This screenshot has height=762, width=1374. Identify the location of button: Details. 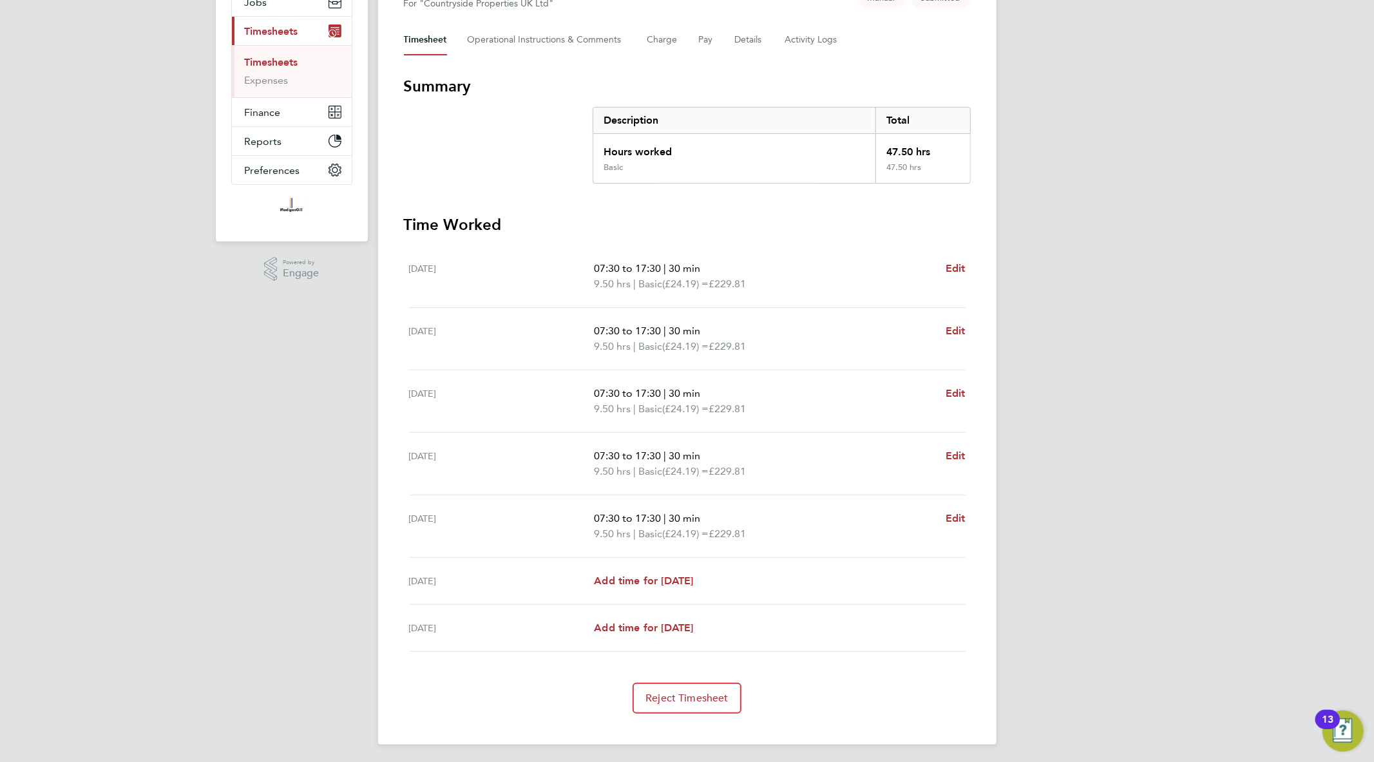
(750, 40).